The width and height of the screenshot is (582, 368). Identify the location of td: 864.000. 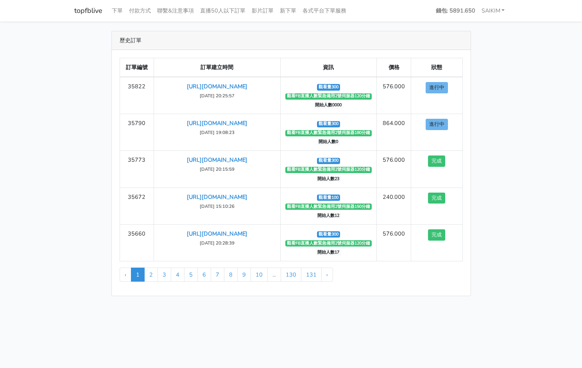
(394, 133).